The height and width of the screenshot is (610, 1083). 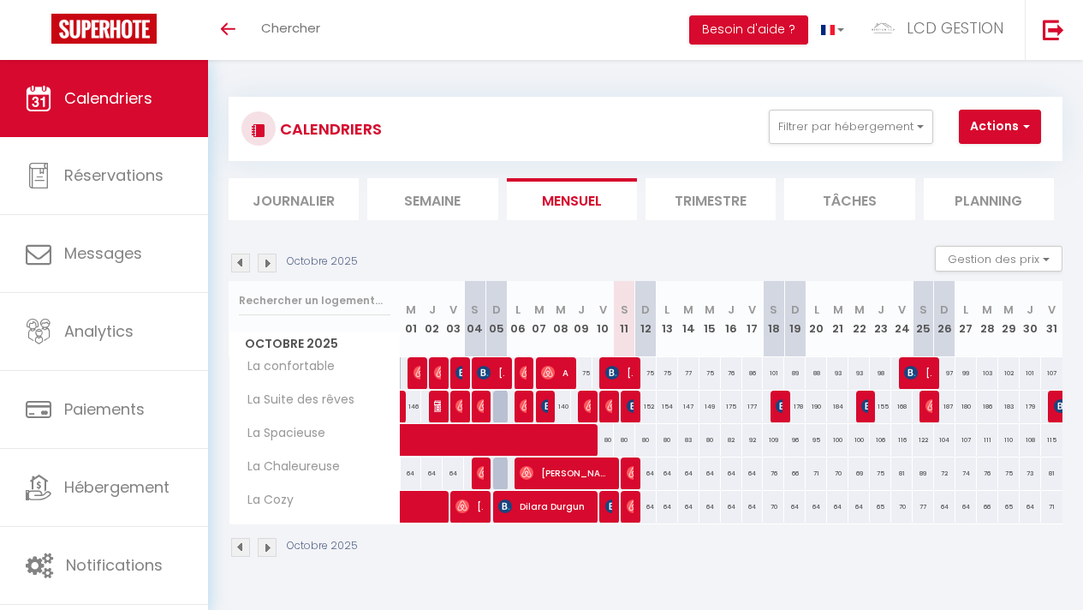 I want to click on th: 12, so click(x=645, y=318).